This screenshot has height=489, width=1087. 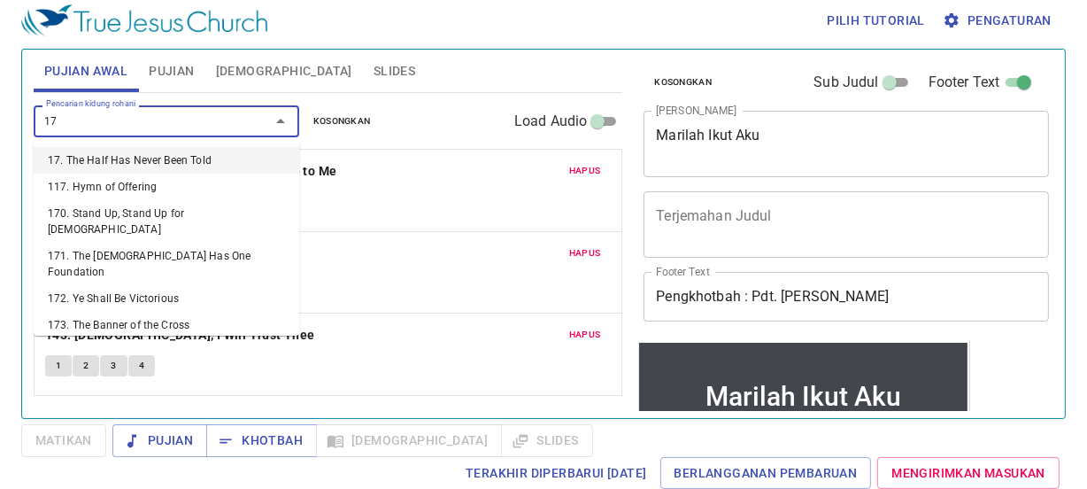 What do you see at coordinates (846, 82) in the screenshot?
I see `span: Sub Judul` at bounding box center [846, 82].